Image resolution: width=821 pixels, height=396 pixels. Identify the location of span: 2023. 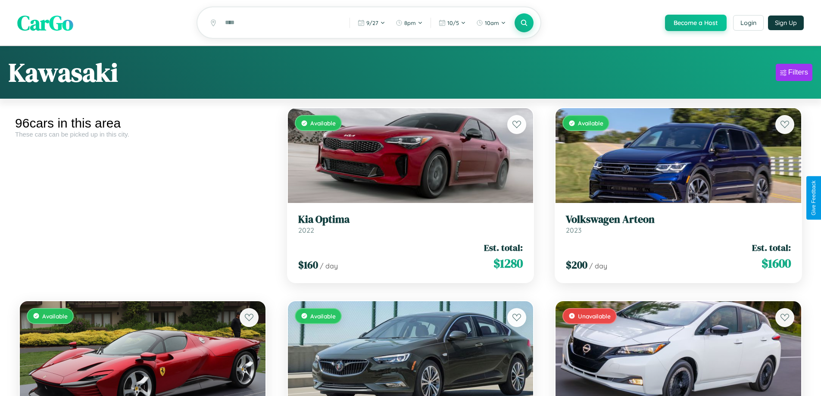
(574, 230).